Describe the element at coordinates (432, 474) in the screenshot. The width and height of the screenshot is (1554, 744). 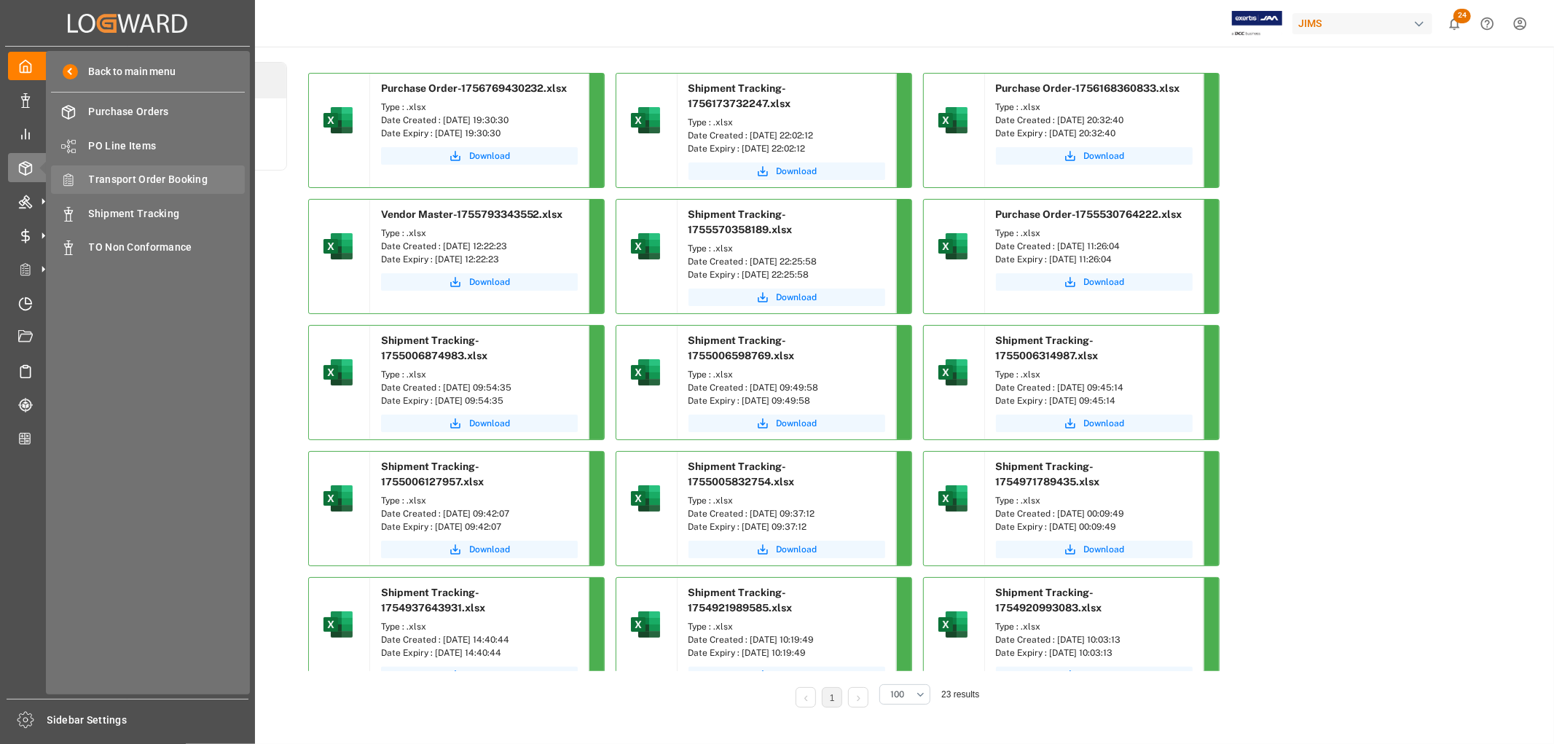
I see `span: Shipment Tracking-1755006127957.xlsx` at that location.